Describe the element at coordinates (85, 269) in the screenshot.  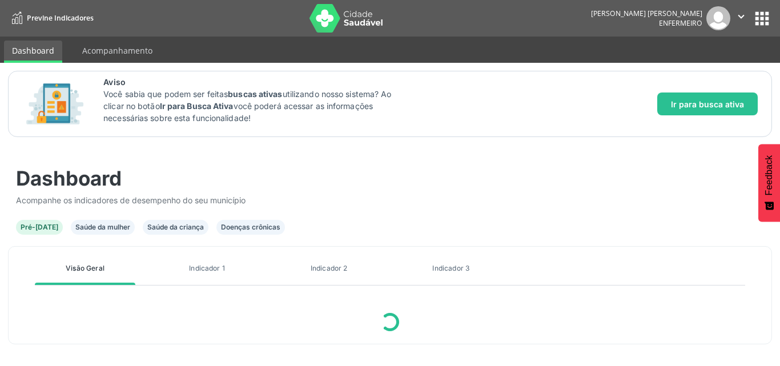
I see `a: Visão Geral` at that location.